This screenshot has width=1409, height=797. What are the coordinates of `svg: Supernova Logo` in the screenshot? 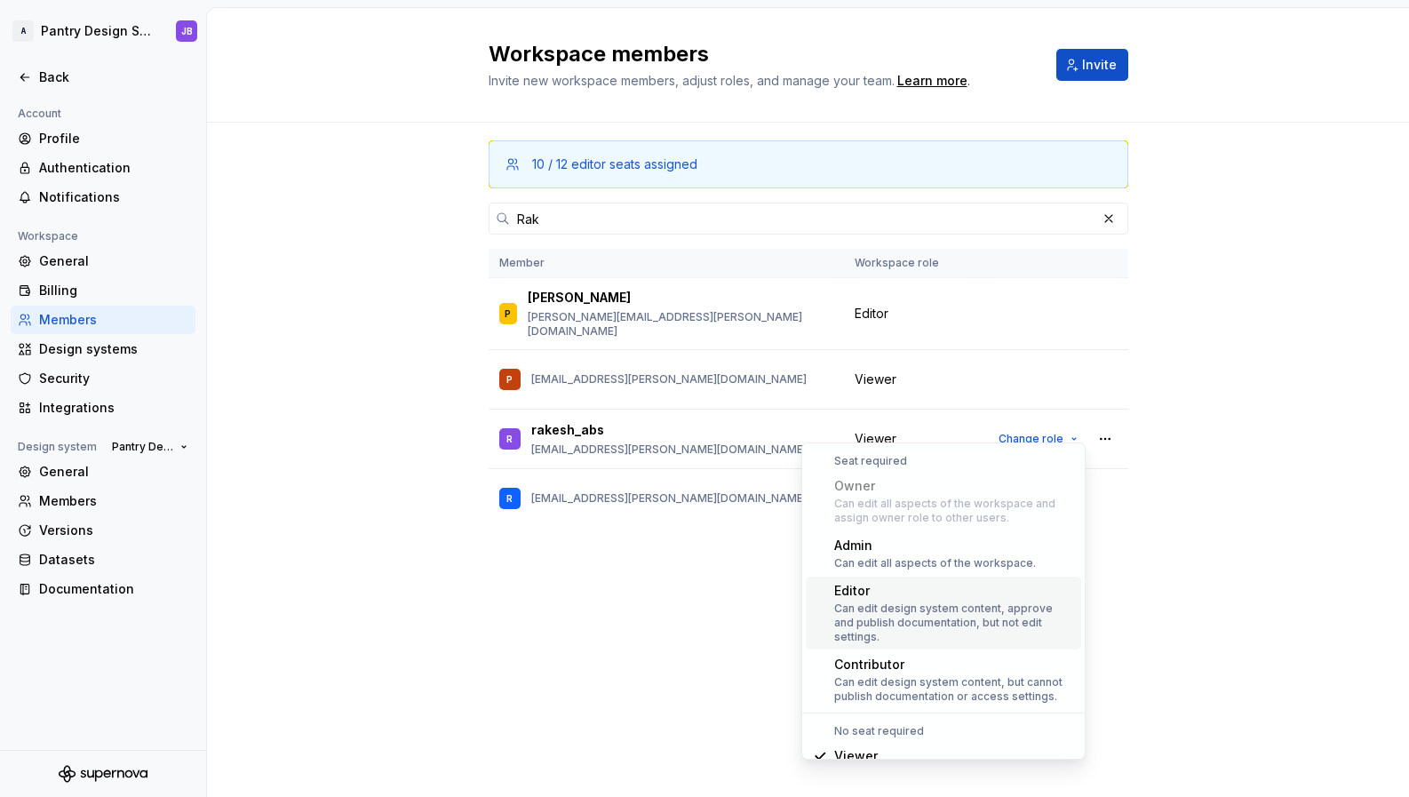 It's located at (103, 774).